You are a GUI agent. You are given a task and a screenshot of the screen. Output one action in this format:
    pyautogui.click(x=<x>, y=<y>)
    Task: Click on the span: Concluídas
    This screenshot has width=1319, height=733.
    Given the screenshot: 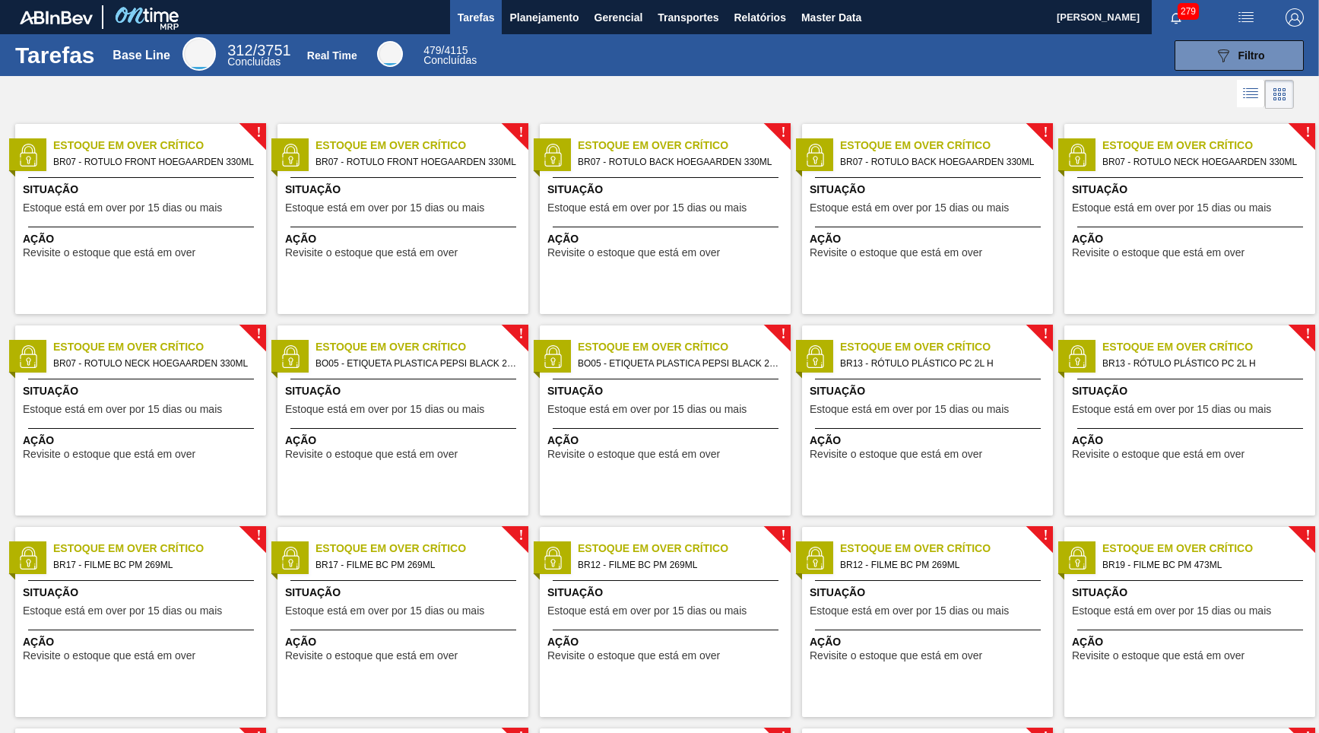 What is the action you would take?
    pyautogui.click(x=450, y=60)
    